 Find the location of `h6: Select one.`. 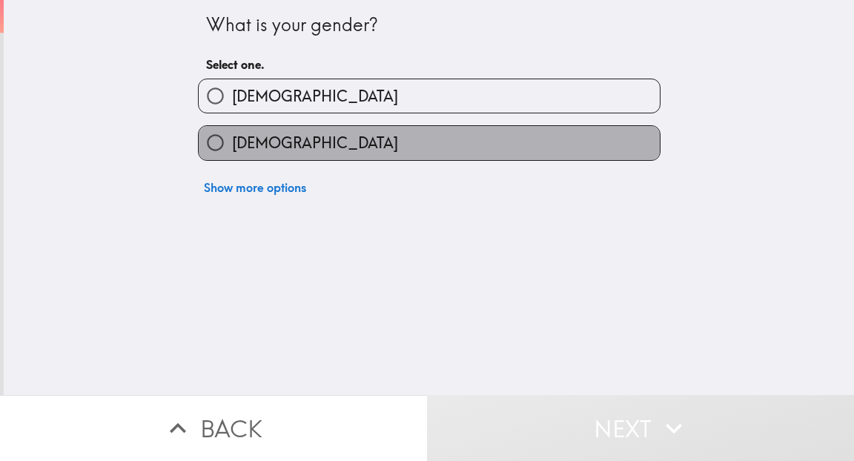

h6: Select one. is located at coordinates (429, 64).